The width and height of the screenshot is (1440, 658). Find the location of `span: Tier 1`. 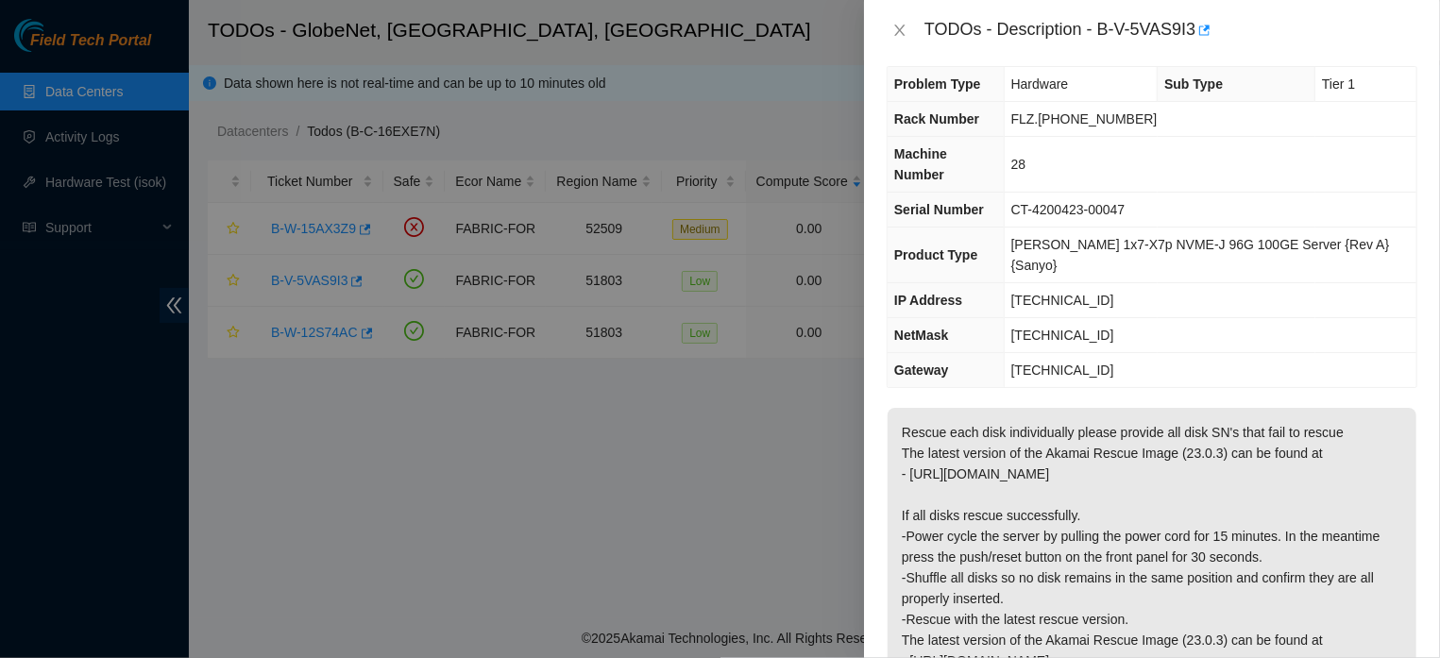

span: Tier 1 is located at coordinates (1338, 84).